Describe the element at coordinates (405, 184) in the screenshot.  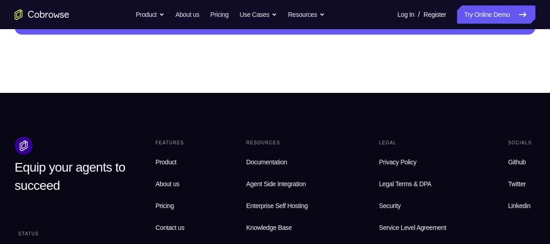
I see `span: Legal Terms & DPA` at that location.